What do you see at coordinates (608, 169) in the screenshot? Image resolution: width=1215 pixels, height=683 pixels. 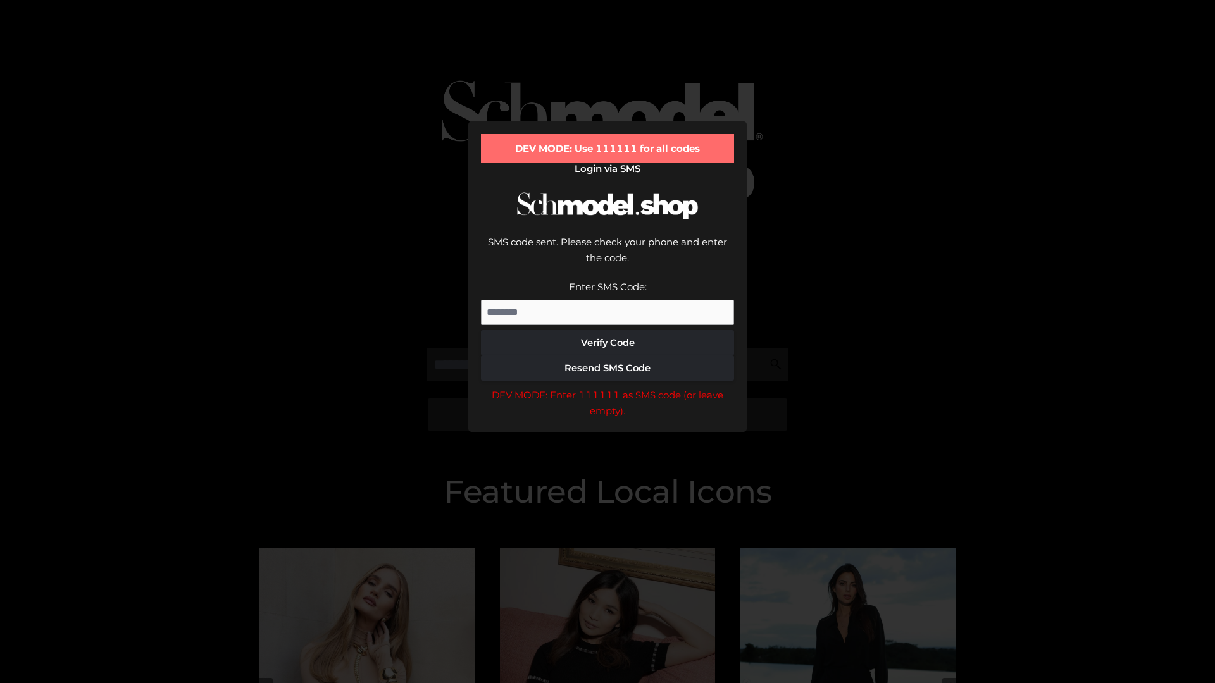 I see `h2: Login via SMS` at bounding box center [608, 169].